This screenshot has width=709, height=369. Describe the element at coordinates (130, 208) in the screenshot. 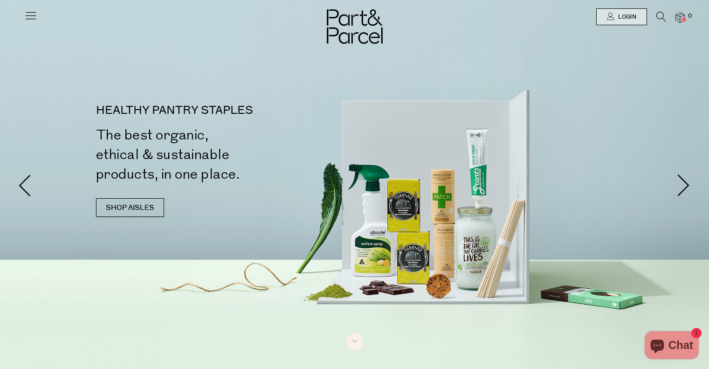

I see `a: SHOP AISLES` at that location.